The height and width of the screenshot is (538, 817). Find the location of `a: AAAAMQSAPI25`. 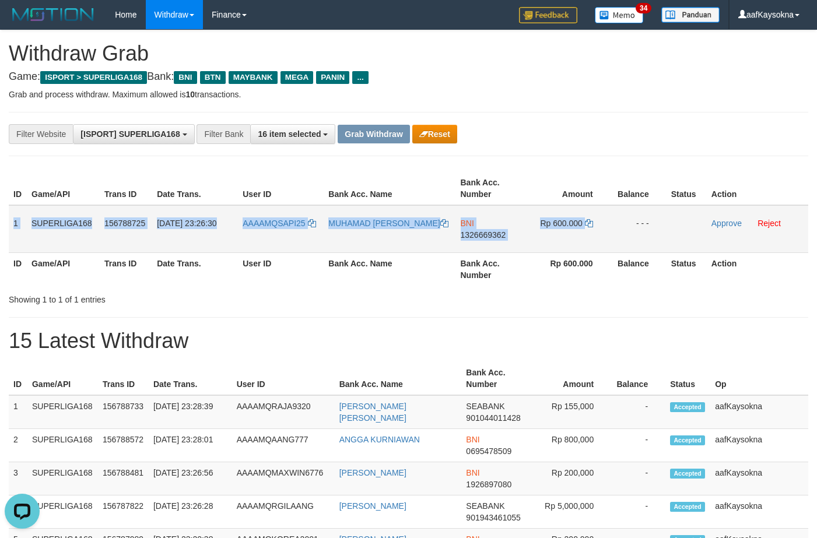

a: AAAAMQSAPI25 is located at coordinates (279, 223).